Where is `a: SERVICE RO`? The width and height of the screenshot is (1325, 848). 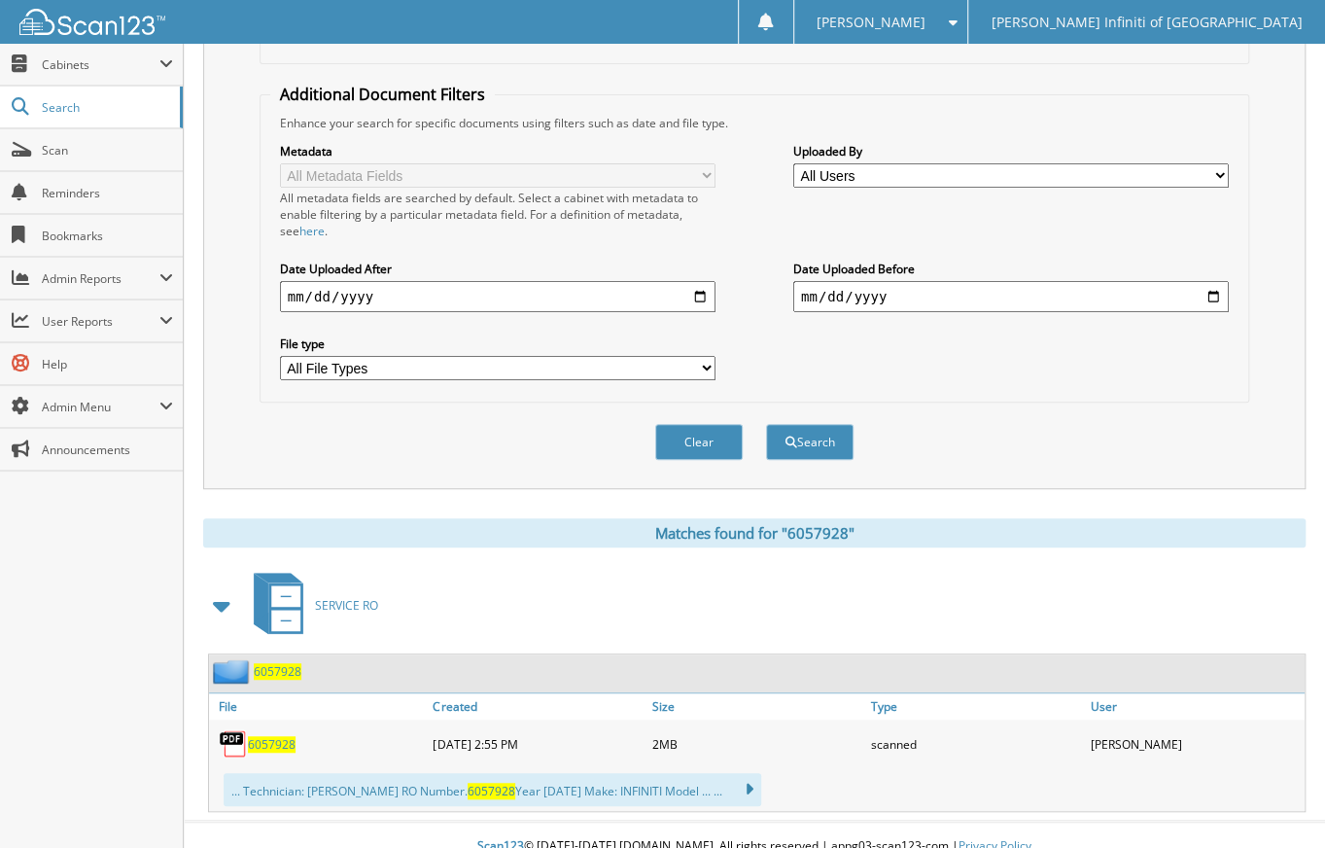
a: SERVICE RO is located at coordinates (310, 605).